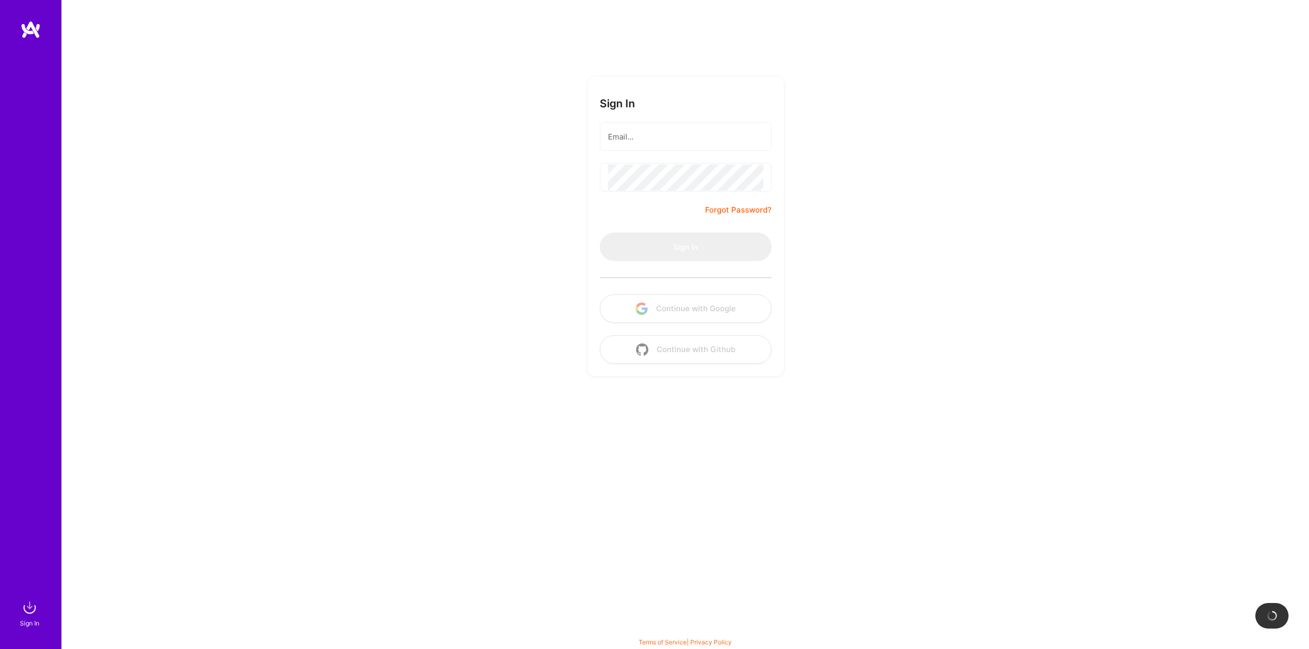 This screenshot has height=649, width=1309. What do you see at coordinates (686, 309) in the screenshot?
I see `button: Continue with Google` at bounding box center [686, 309].